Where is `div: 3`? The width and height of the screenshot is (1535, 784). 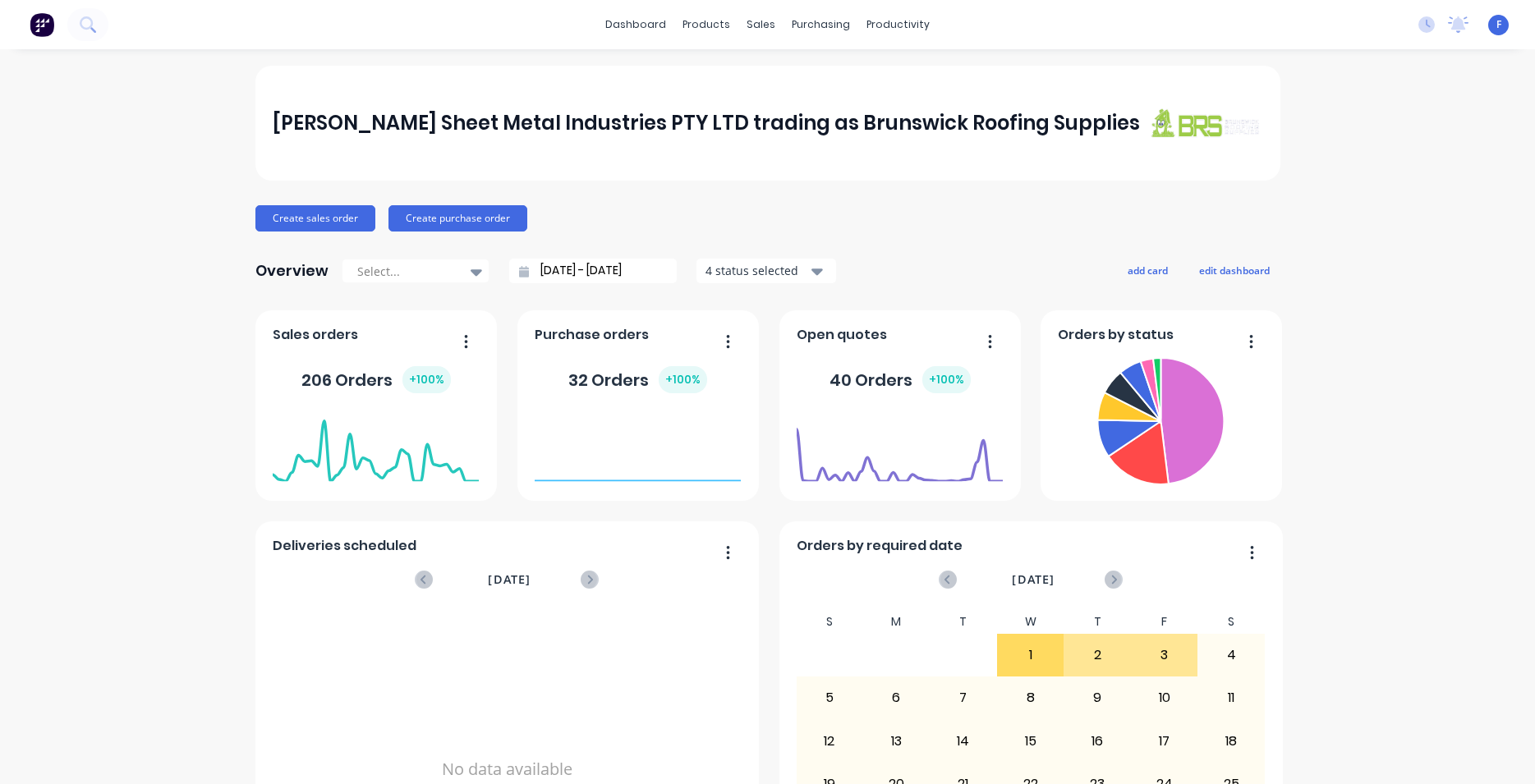
div: 3 is located at coordinates (1165, 655).